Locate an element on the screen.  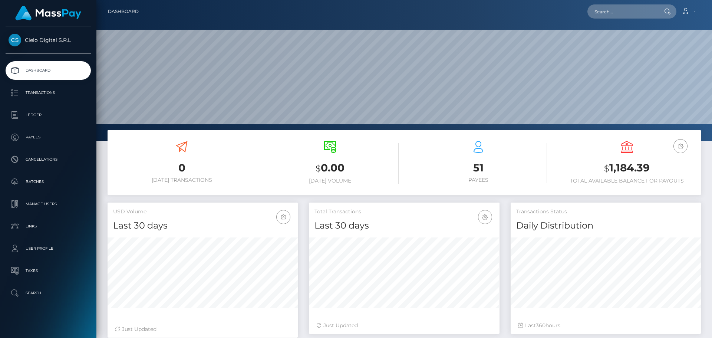
img: MassPay Logo is located at coordinates (48, 13).